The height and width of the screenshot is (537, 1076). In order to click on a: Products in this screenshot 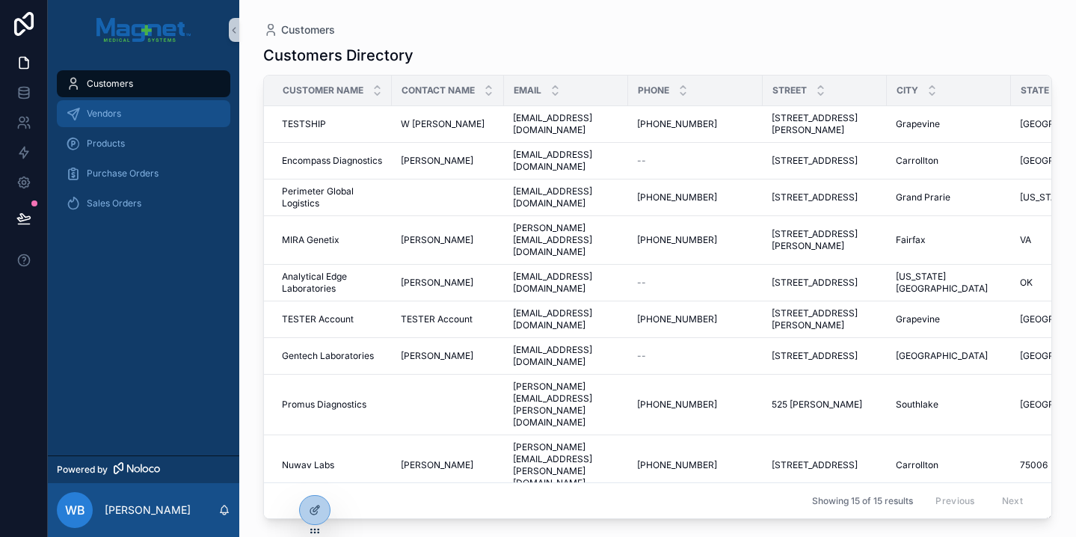, I will do `click(144, 144)`.